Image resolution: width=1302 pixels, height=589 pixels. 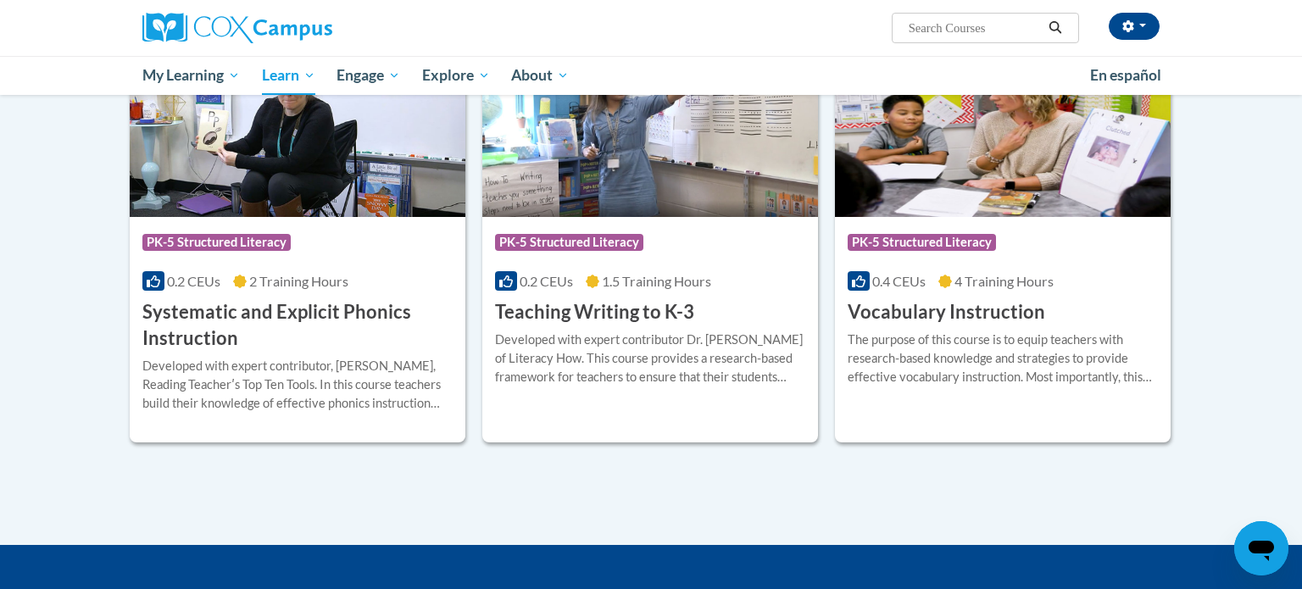 What do you see at coordinates (298, 281) in the screenshot?
I see `span: 2 Training Hours` at bounding box center [298, 281].